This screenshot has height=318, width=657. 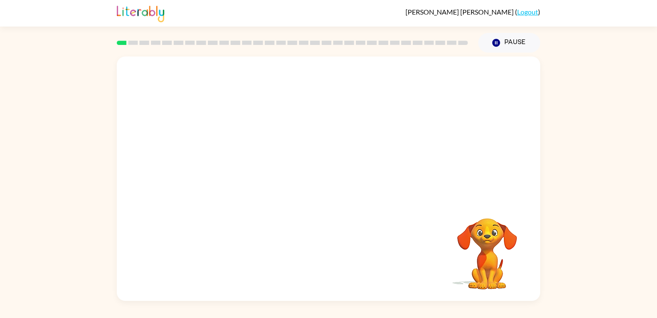 I want to click on a: Logout, so click(x=527, y=12).